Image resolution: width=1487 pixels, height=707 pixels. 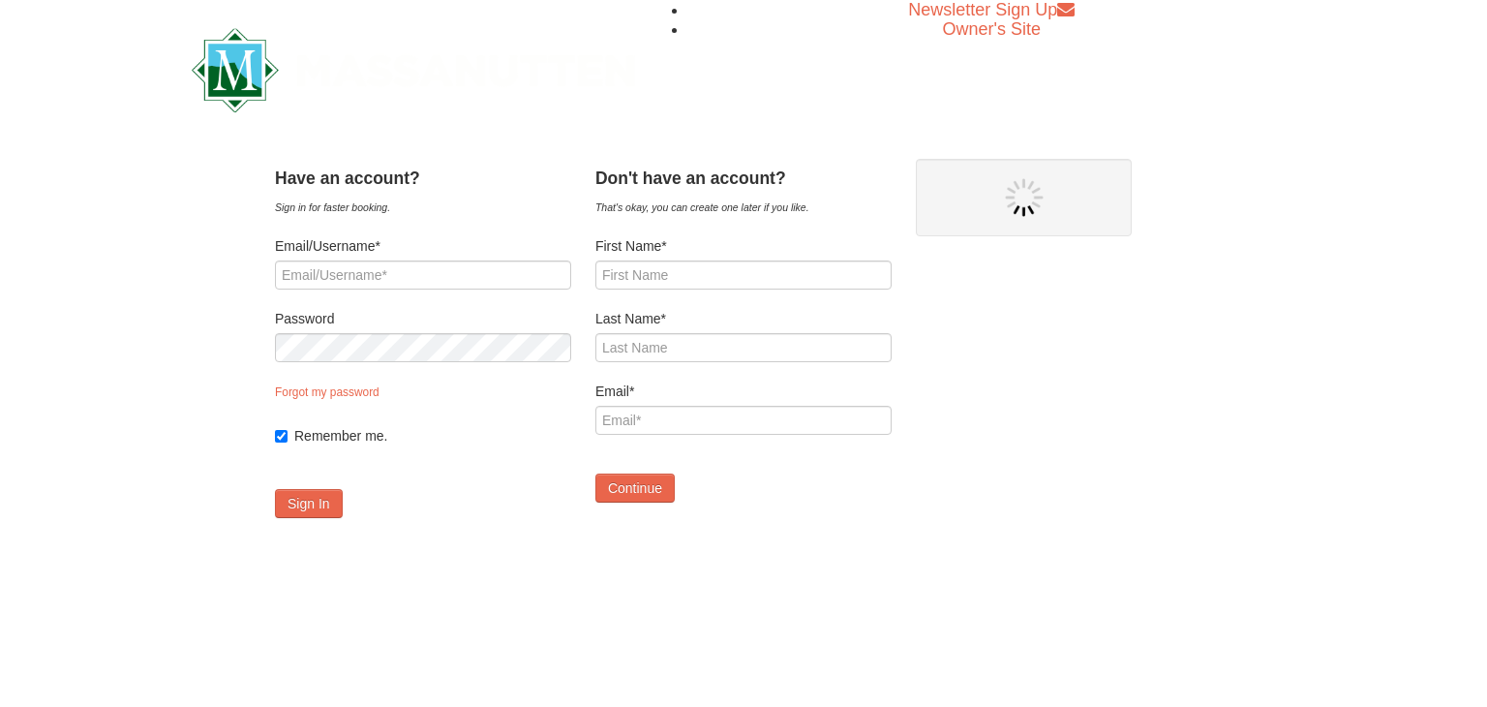 What do you see at coordinates (423, 275) in the screenshot?
I see `input: Email/Username*` at bounding box center [423, 275].